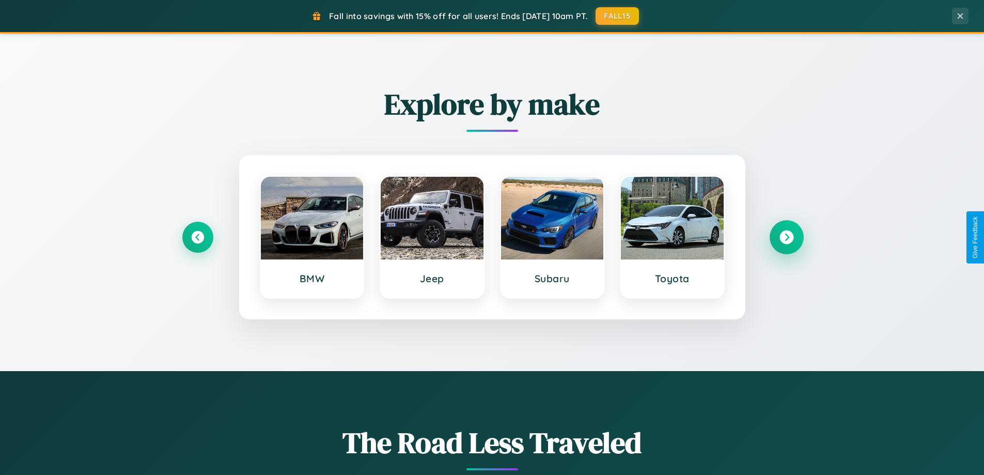 Image resolution: width=984 pixels, height=475 pixels. What do you see at coordinates (492, 104) in the screenshot?
I see `h2: Explore by make` at bounding box center [492, 104].